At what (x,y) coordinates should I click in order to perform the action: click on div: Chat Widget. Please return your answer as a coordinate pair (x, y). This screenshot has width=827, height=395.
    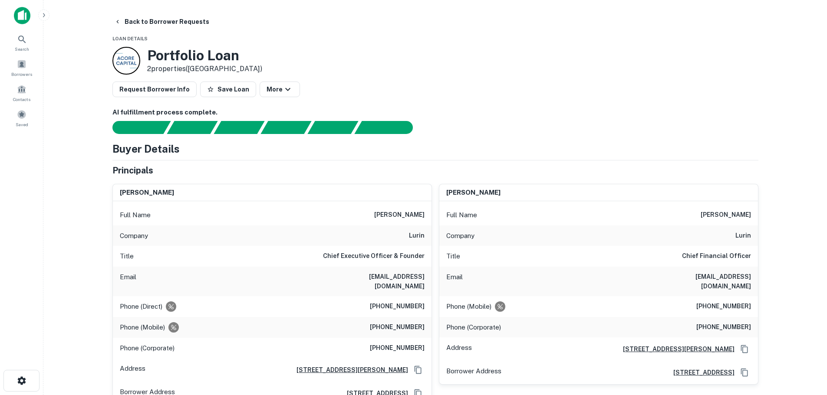
    Looking at the image, I should click on (805, 347).